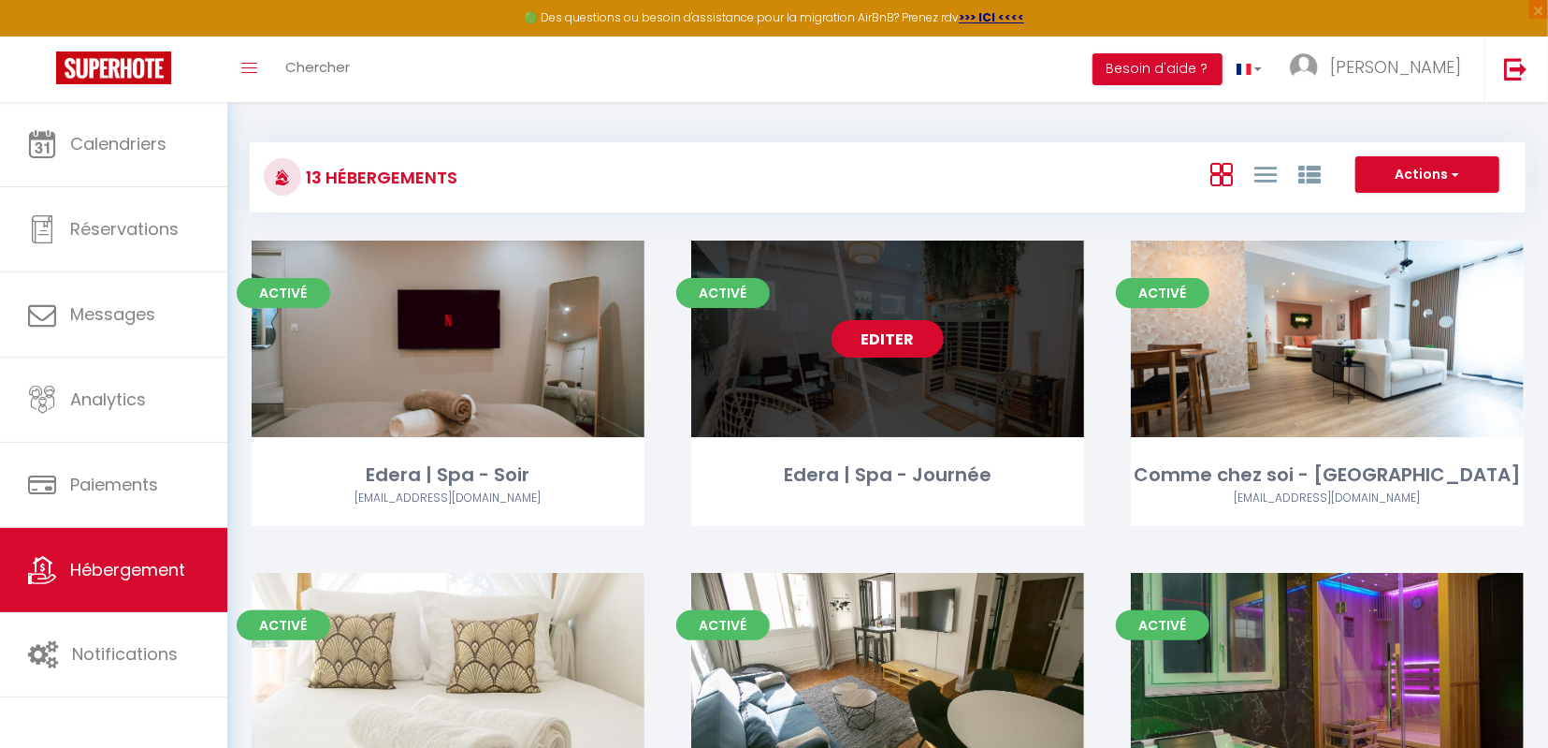  I want to click on a: Vue en Box, so click(1222, 173).